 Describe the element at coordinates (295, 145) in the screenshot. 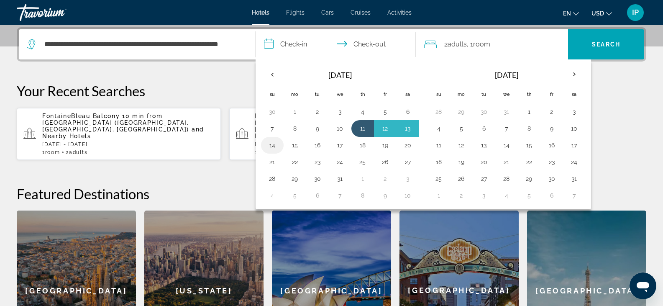

I see `button: Day 15` at that location.